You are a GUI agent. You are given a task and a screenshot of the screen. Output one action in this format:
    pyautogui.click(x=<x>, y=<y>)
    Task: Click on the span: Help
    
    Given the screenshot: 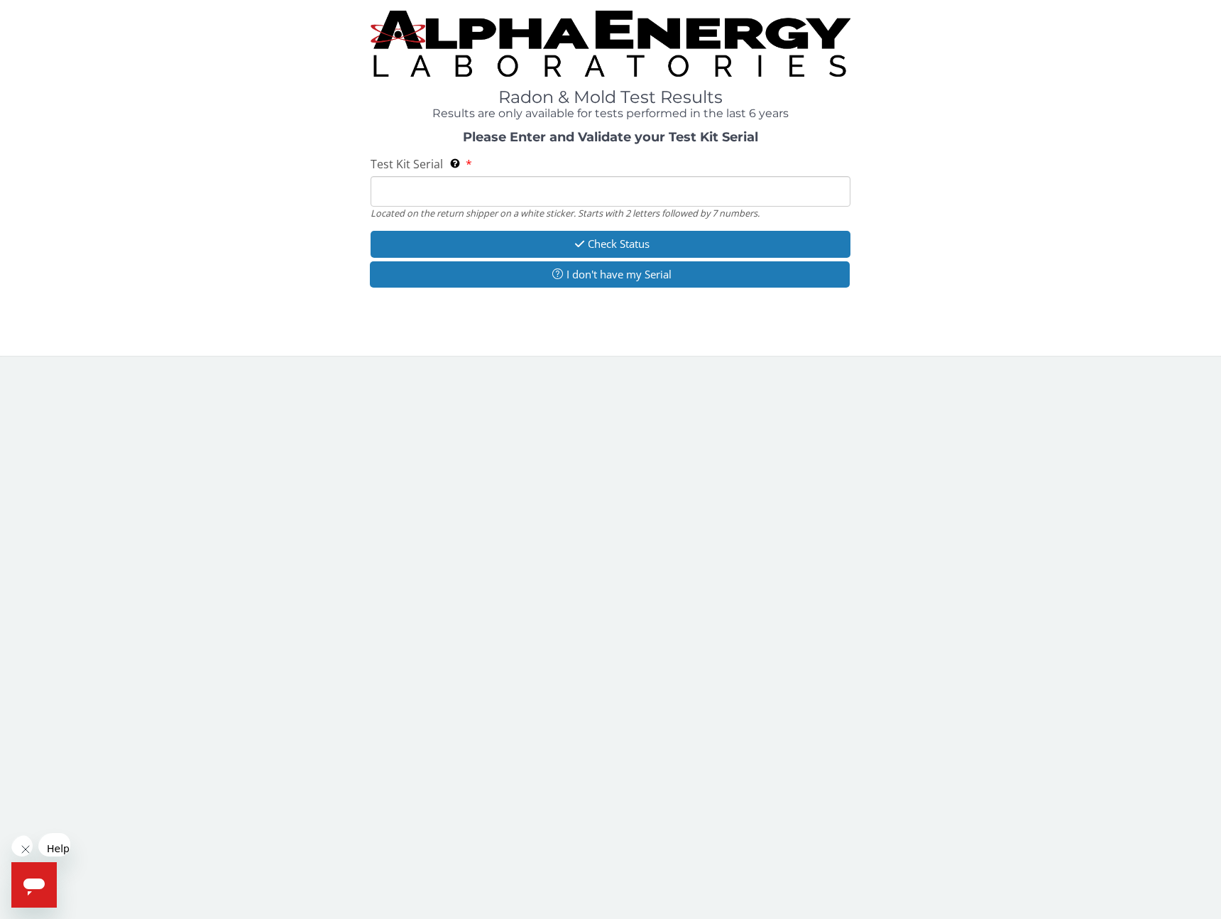 What is the action you would take?
    pyautogui.click(x=20, y=16)
    